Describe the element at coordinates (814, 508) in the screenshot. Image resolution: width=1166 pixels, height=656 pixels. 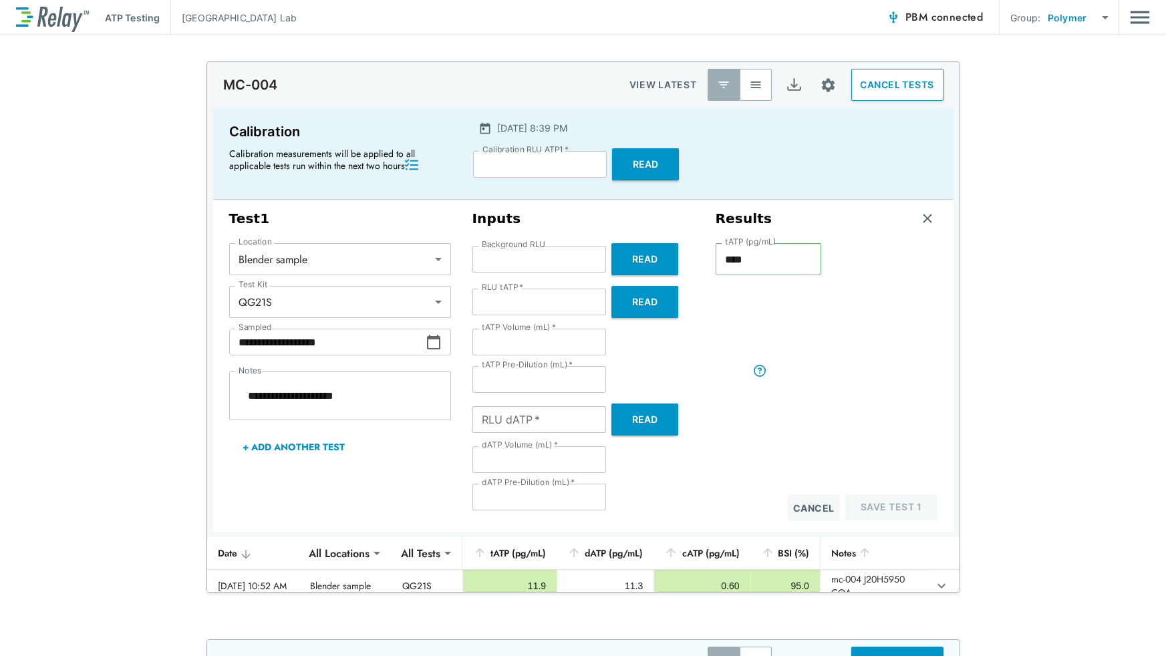
I see `button: Cancel` at that location.